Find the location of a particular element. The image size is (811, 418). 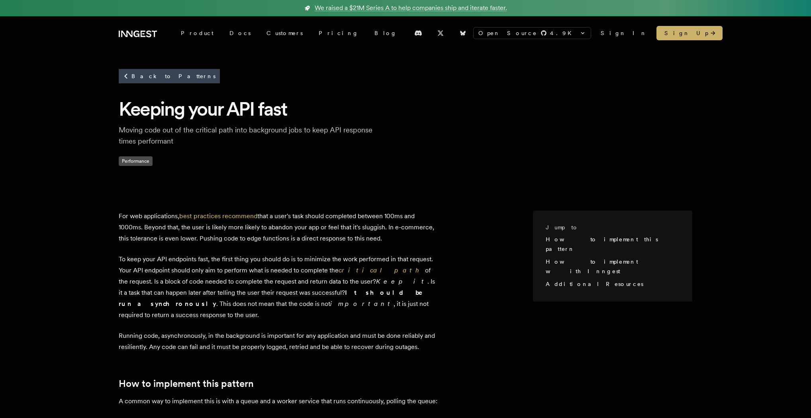

div: Product is located at coordinates (197, 33).